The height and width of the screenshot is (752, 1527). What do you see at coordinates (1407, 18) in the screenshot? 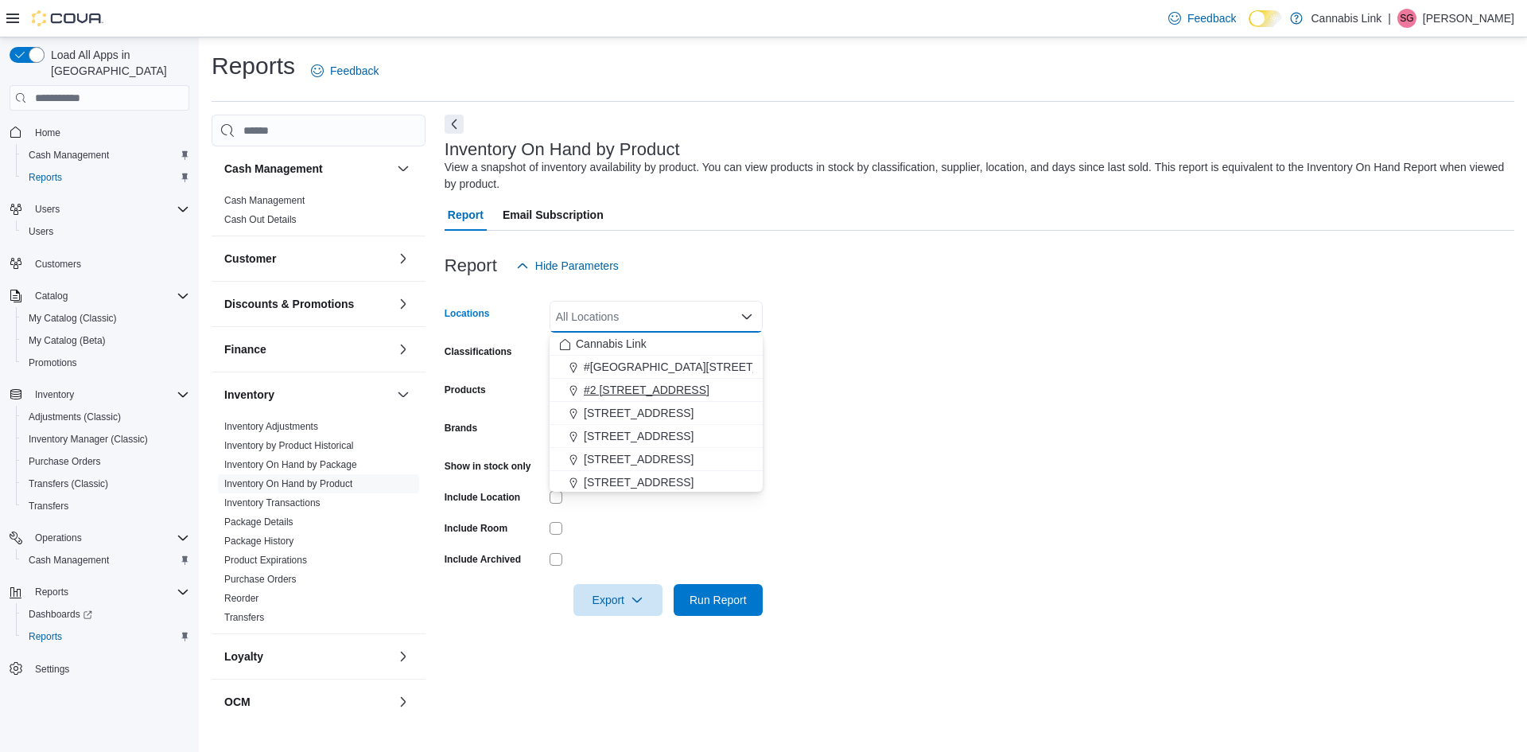
I see `div: Smriti Garg` at bounding box center [1407, 18].